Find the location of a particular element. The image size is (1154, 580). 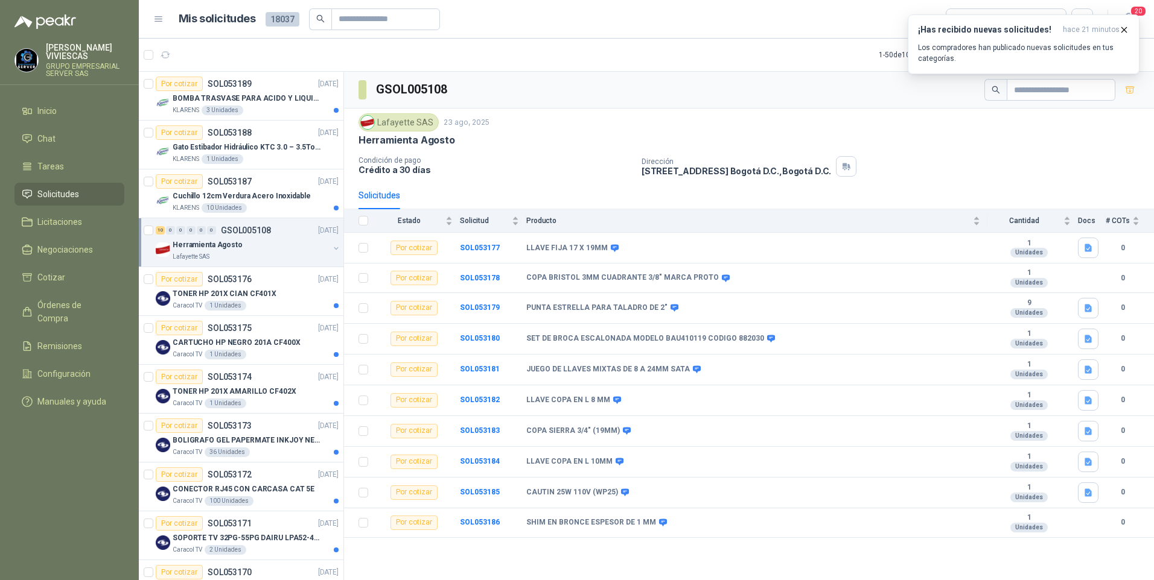

p: Gato Estibador Hidráulico KTC 3.0 – 3.5Ton 1.2mt HPT is located at coordinates (247, 147).